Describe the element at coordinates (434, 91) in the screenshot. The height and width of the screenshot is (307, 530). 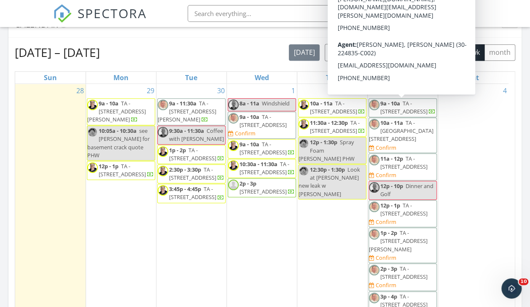
I see `a: Go to October 3, 2025` at that location.